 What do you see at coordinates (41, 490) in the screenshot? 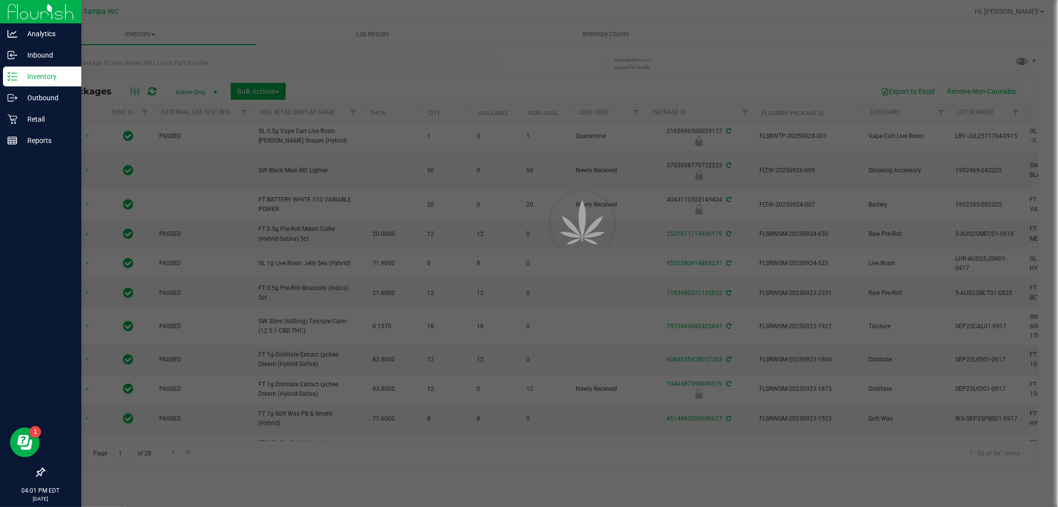
I see `p: 04:01 PM EDT` at bounding box center [41, 490].